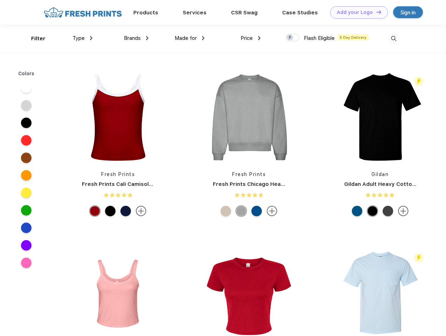 This screenshot has height=336, width=446. What do you see at coordinates (195, 13) in the screenshot?
I see `a: Services` at bounding box center [195, 13].